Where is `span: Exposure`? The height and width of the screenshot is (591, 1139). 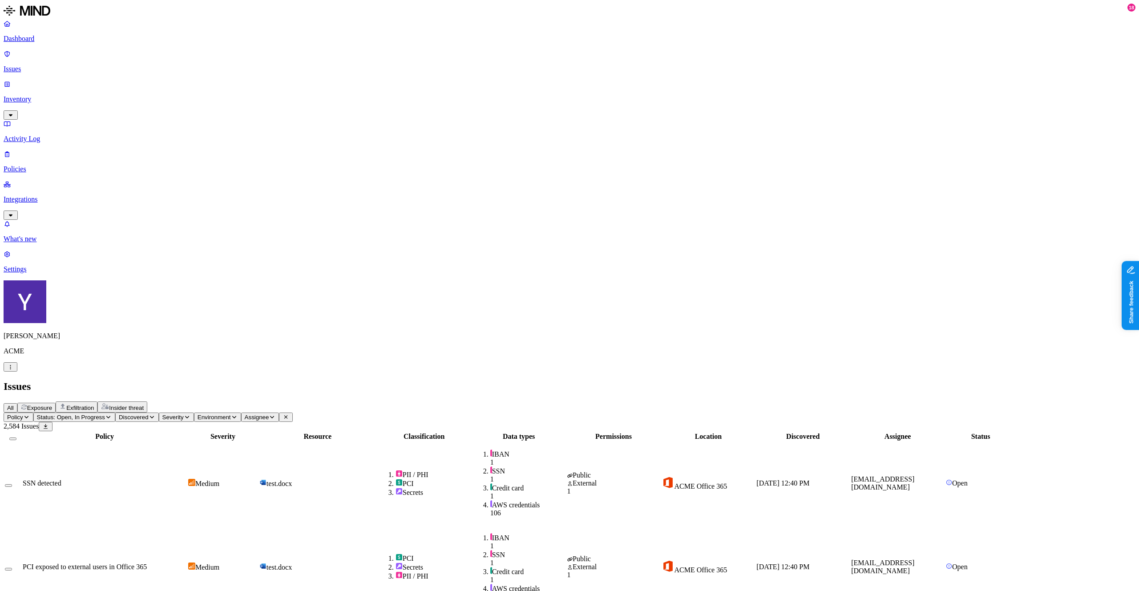 span: Exposure is located at coordinates (40, 408).